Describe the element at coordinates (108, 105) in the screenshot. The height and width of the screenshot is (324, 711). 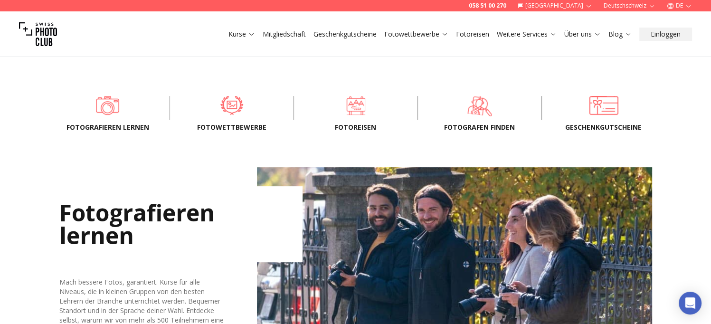
I see `a: Fotografieren lernen` at that location.